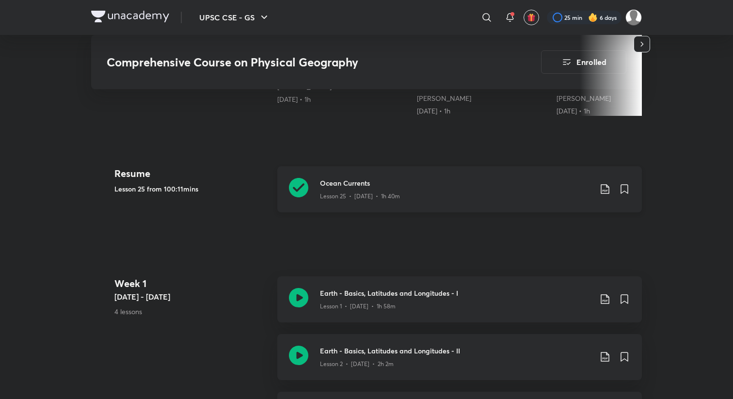 Image resolution: width=733 pixels, height=399 pixels. Describe the element at coordinates (192, 283) in the screenshot. I see `h4: Week 1` at that location.